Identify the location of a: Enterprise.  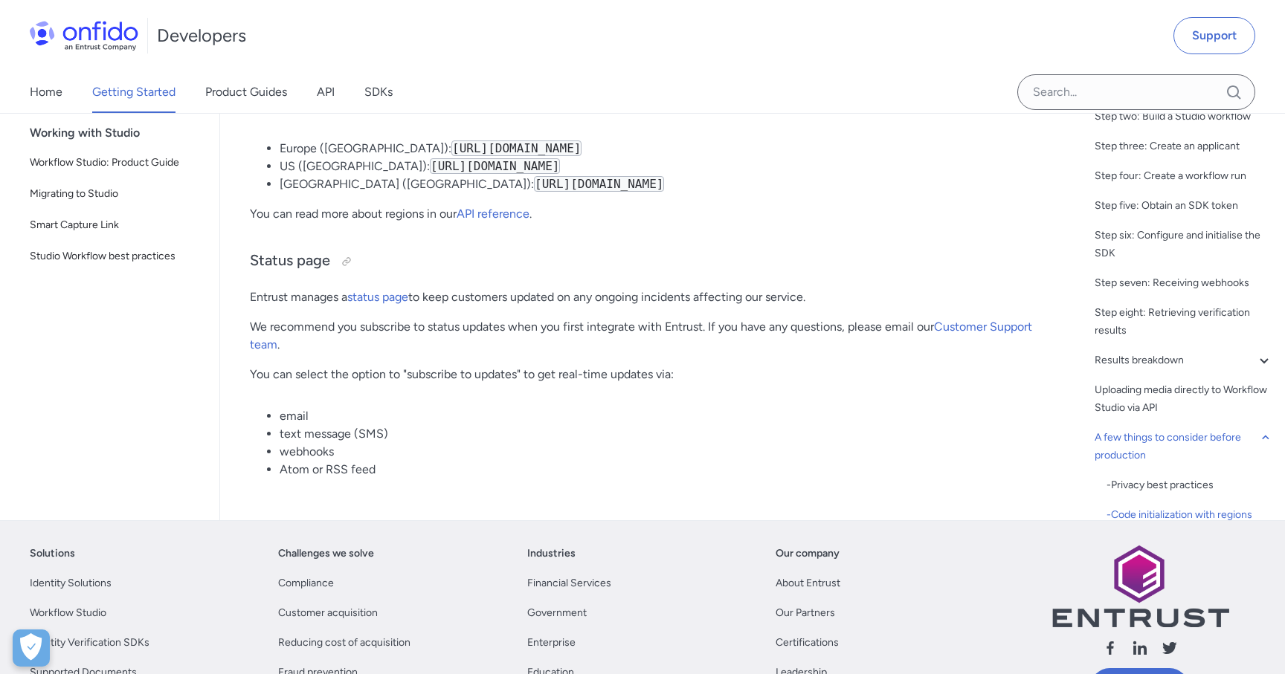
(551, 643).